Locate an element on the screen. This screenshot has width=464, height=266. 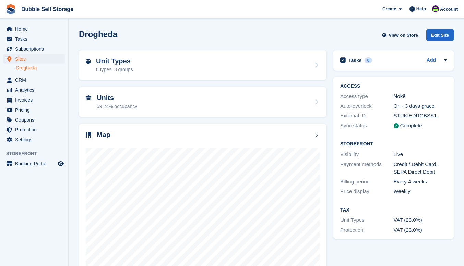
div: On - 3 days grace is located at coordinates (420, 106).